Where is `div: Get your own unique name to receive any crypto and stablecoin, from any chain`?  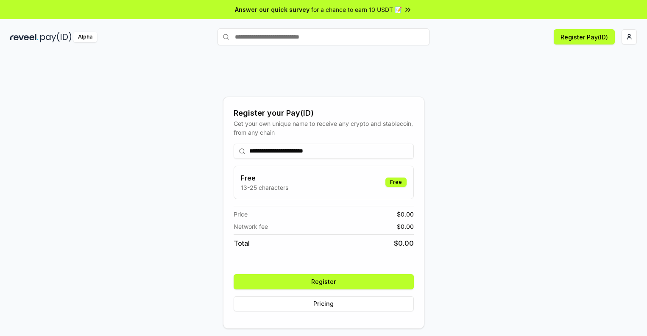
div: Get your own unique name to receive any crypto and stablecoin, from any chain is located at coordinates (323, 128).